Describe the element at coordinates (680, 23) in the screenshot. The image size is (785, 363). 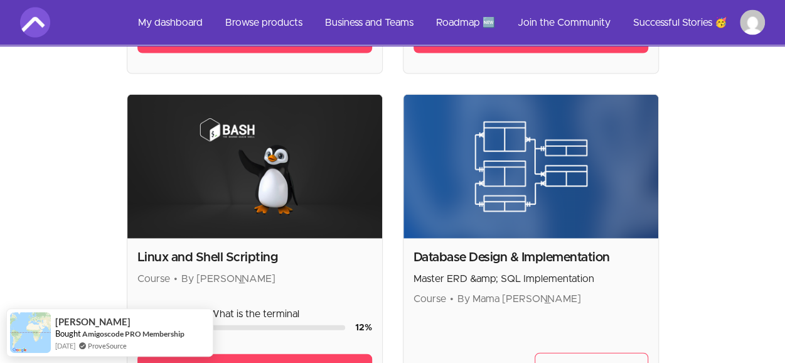
I see `a: Successful Stories 🥳` at that location.